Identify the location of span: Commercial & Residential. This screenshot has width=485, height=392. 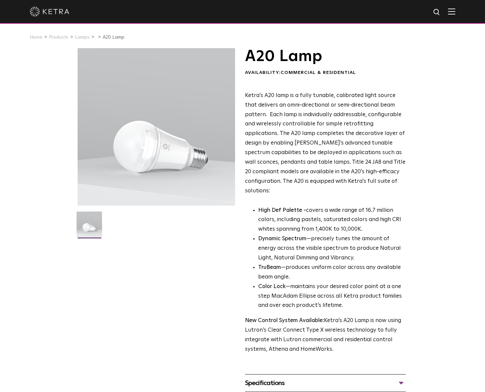
(318, 73).